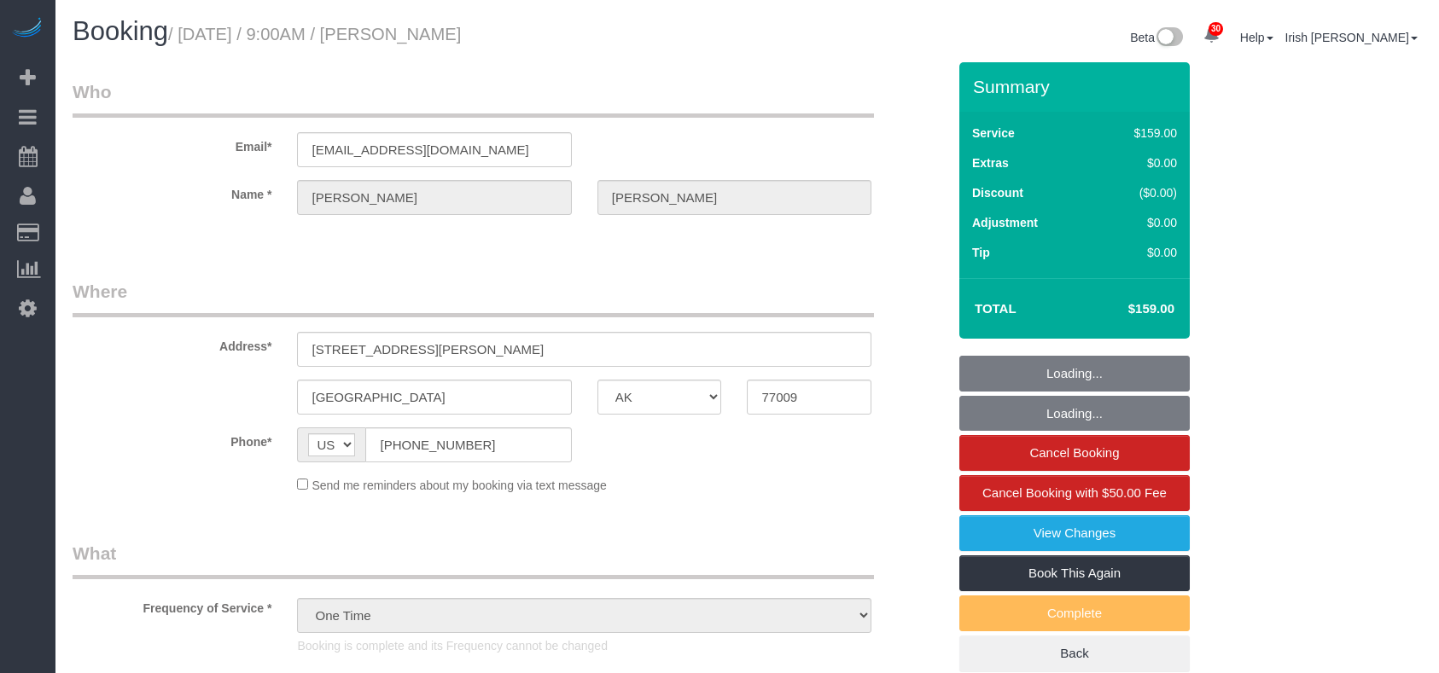  Describe the element at coordinates (120, 31) in the screenshot. I see `span: Booking` at that location.